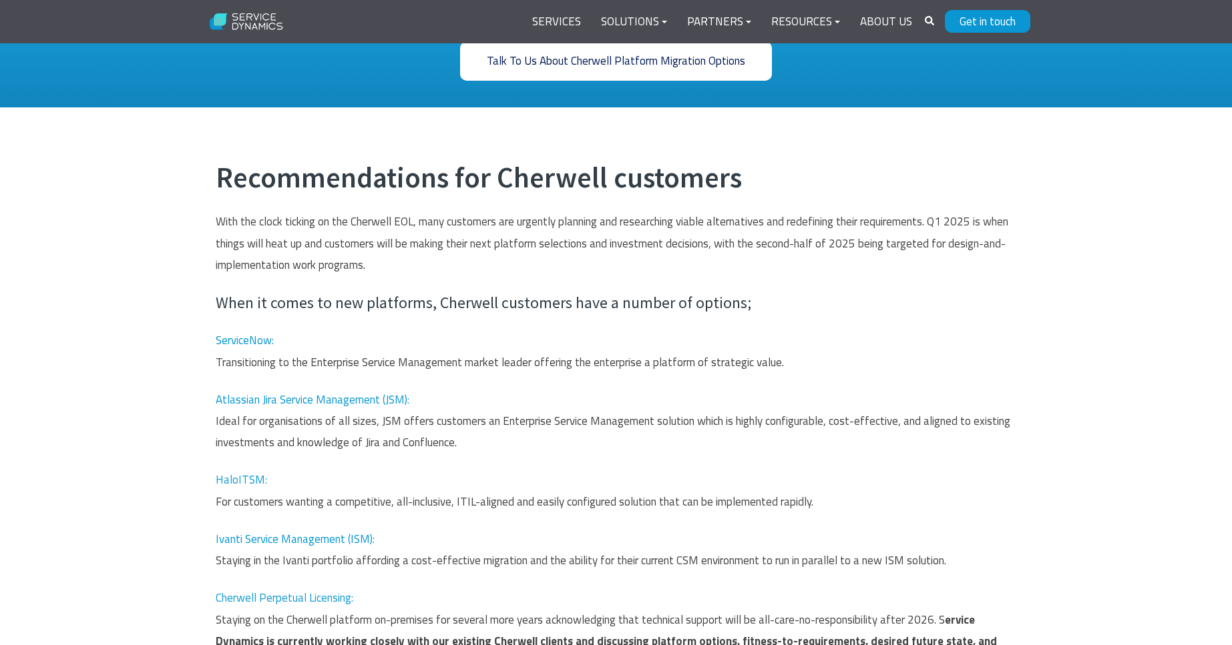  Describe the element at coordinates (615, 61) in the screenshot. I see `a: Talk To Us About Cherwell Platform Migration Options` at that location.